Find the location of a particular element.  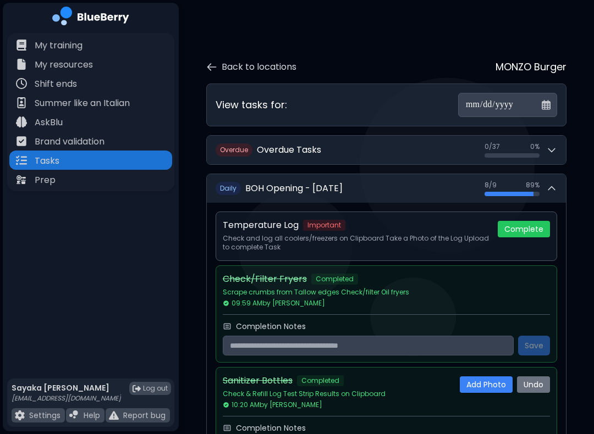

p: My training is located at coordinates (58, 46).